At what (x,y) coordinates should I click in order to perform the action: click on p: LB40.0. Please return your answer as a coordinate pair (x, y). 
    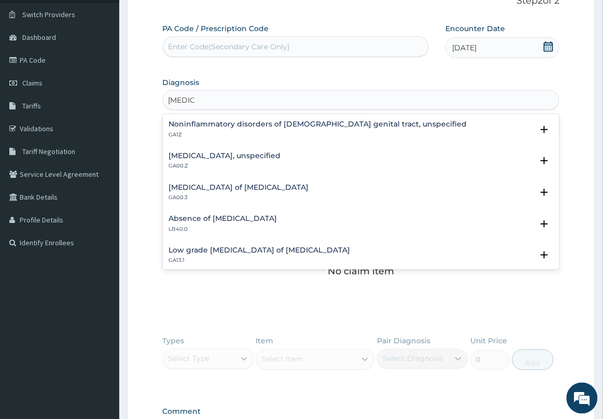
    Looking at the image, I should click on (223, 229).